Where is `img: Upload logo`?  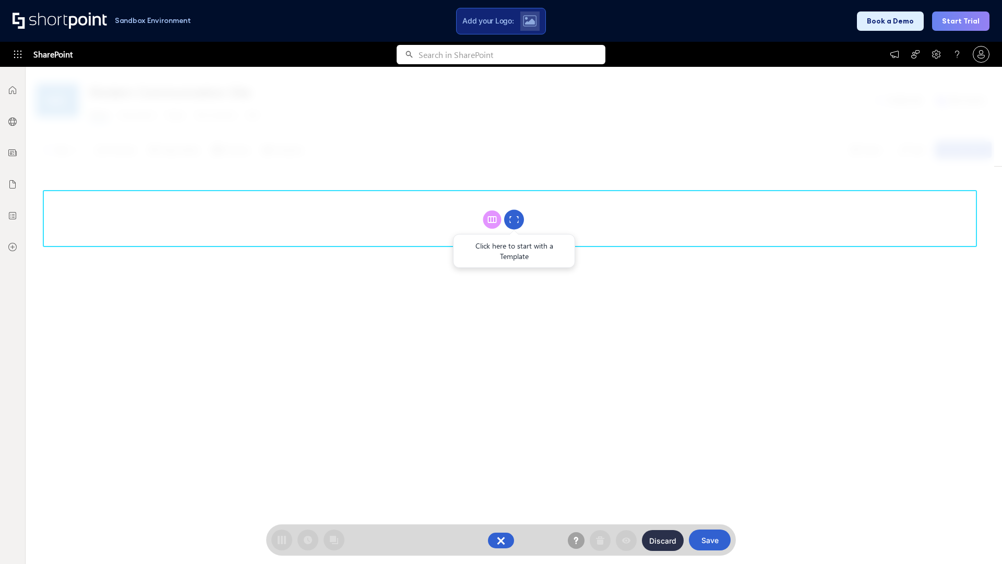 img: Upload logo is located at coordinates (530, 21).